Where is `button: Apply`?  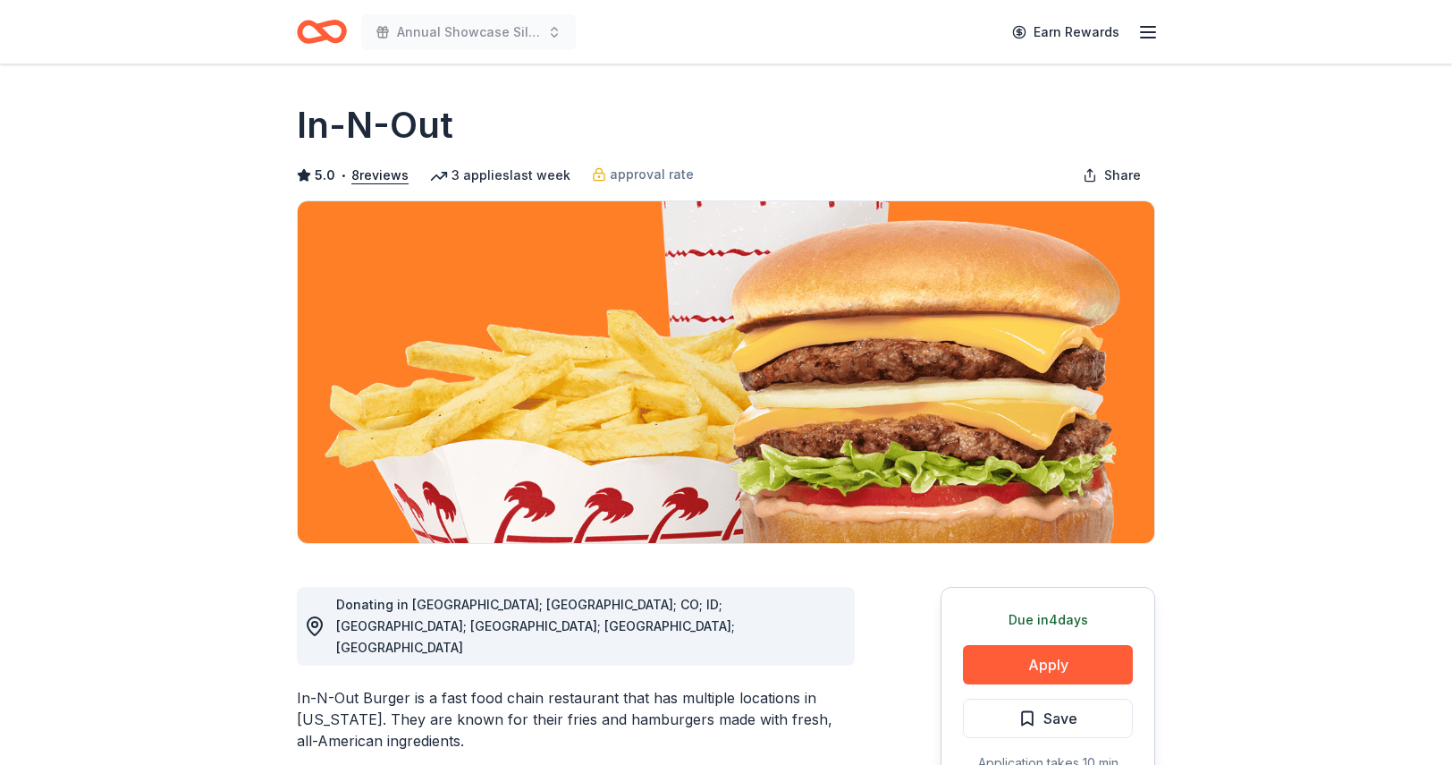 button: Apply is located at coordinates (1048, 665).